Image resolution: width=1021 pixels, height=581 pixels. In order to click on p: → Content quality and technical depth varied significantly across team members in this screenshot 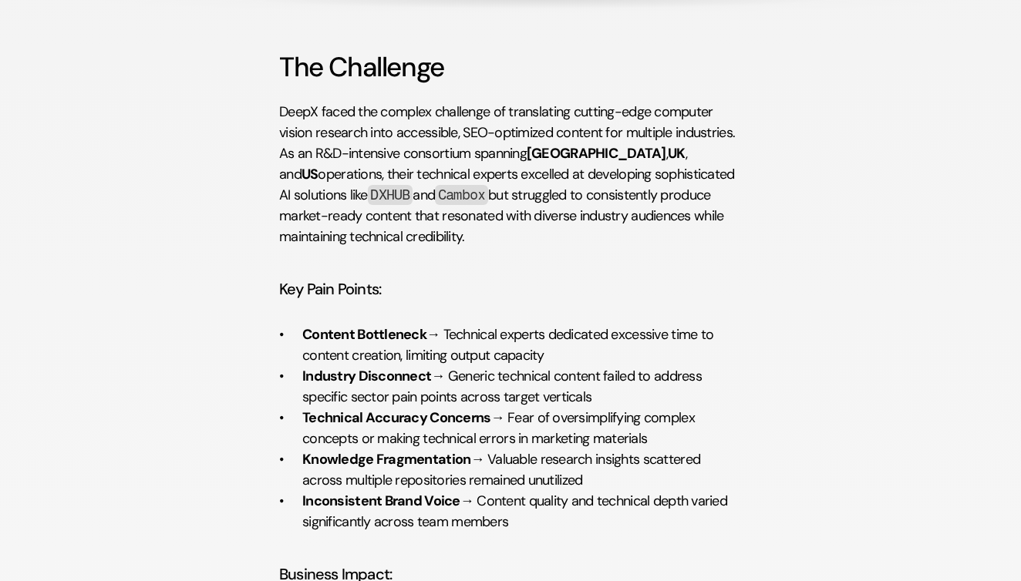, I will do `click(522, 512)`.